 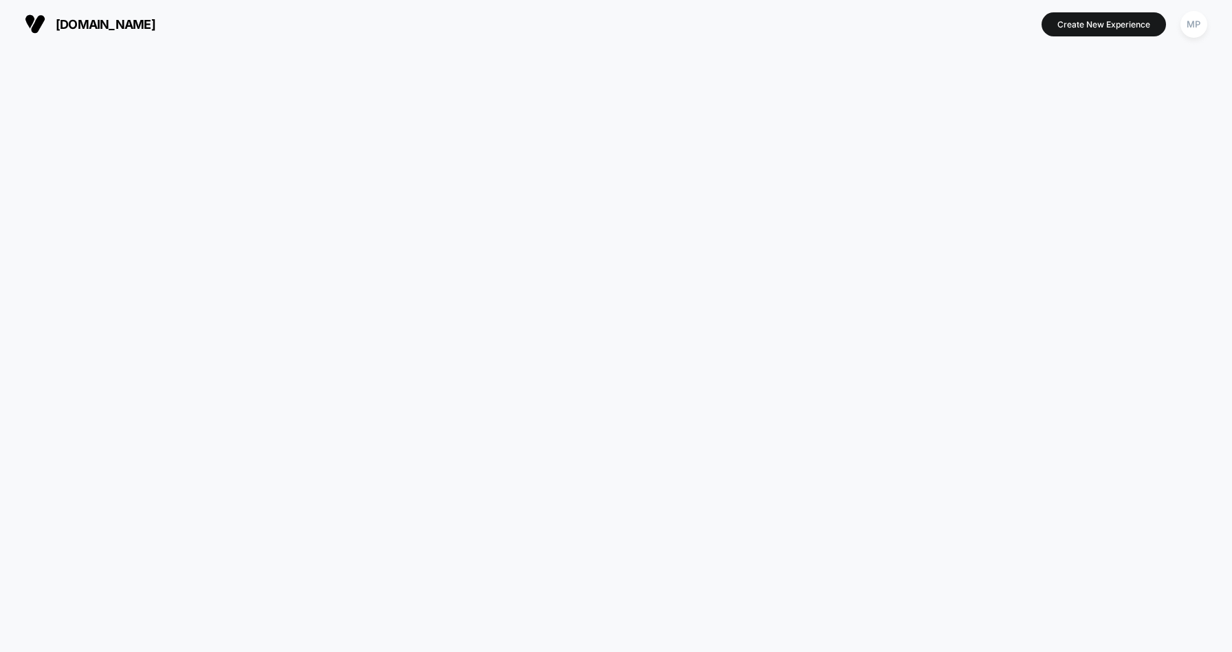 I want to click on button: Create New Experience, so click(x=1103, y=24).